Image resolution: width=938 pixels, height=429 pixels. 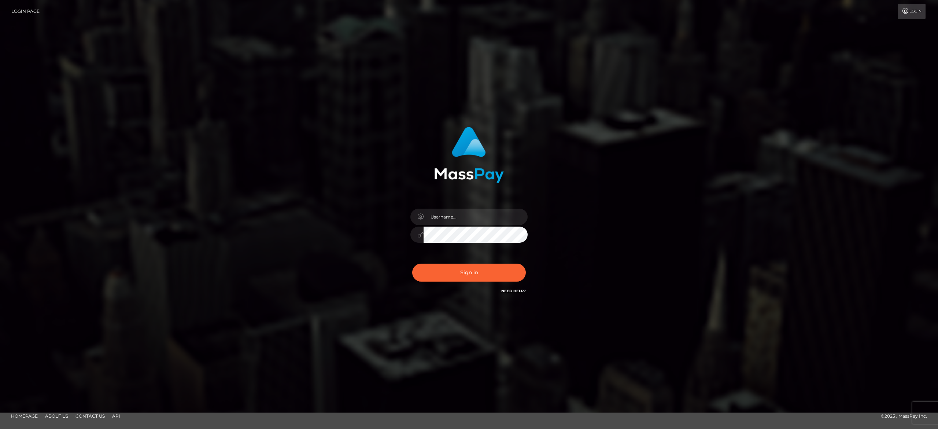 What do you see at coordinates (469, 155) in the screenshot?
I see `img: MassPay Login` at bounding box center [469, 155].